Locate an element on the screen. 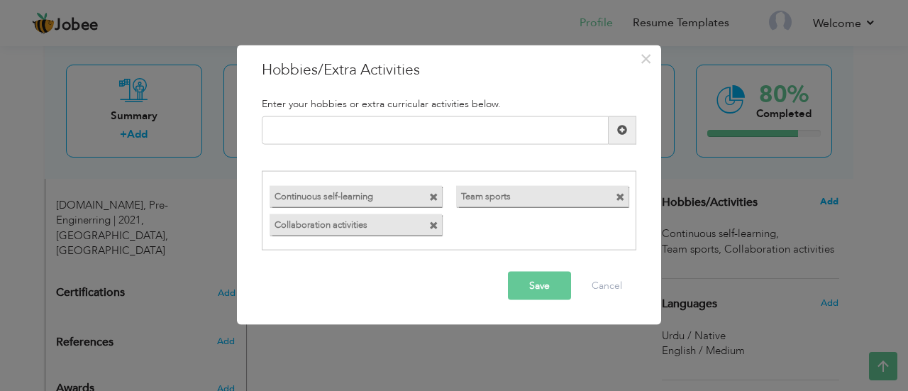 The image size is (908, 391). label: Continuous self-learning is located at coordinates (343, 194).